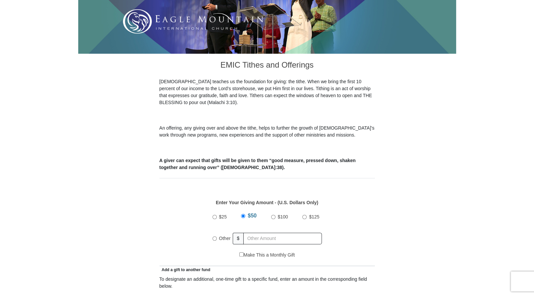 The height and width of the screenshot is (296, 534). What do you see at coordinates (267, 283) in the screenshot?
I see `div: To designate an additional, one-time gift to a specific fund, enter an amount in the correspondin...` at bounding box center [267, 283].